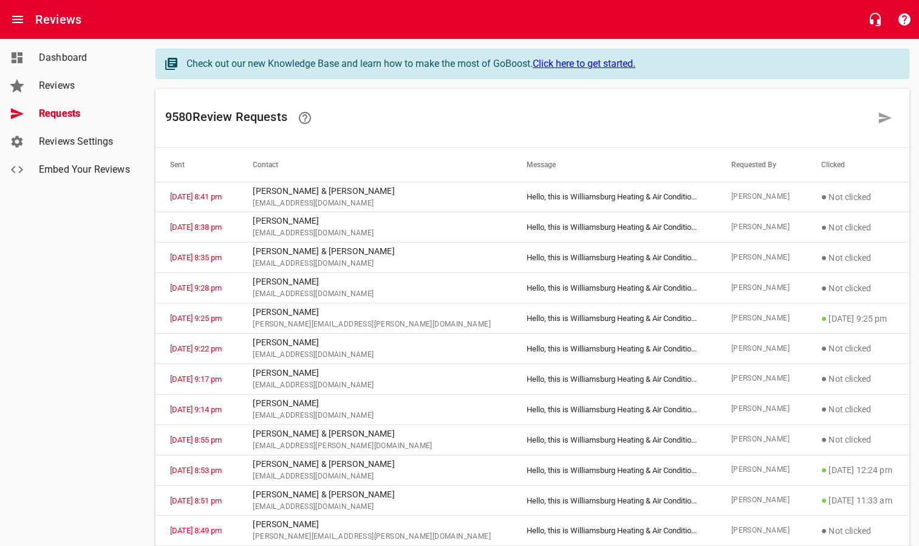 The width and height of the screenshot is (919, 546). Describe the element at coordinates (375, 165) in the screenshot. I see `th: Contact` at that location.